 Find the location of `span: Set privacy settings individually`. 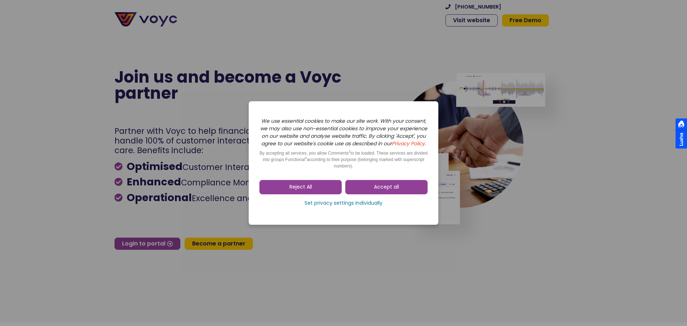

span: Set privacy settings individually is located at coordinates (343, 203).